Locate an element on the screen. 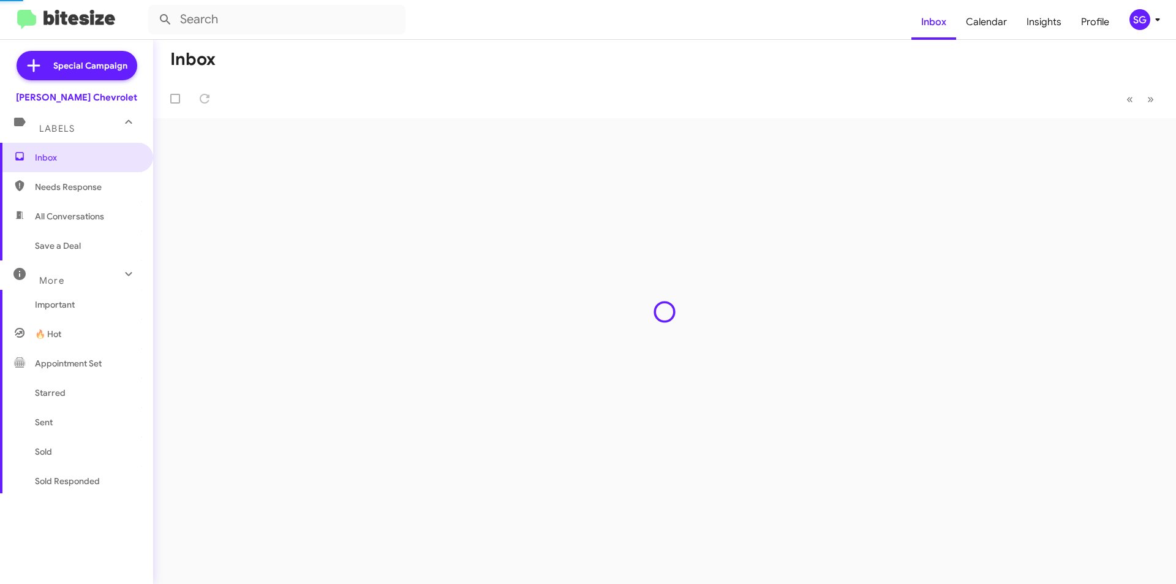  span: Important is located at coordinates (87, 304).